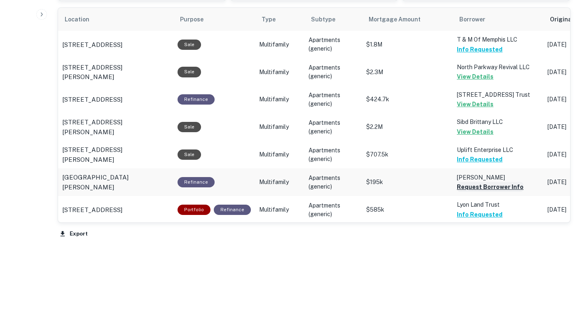 This screenshot has height=315, width=587. Describe the element at coordinates (490, 187) in the screenshot. I see `button: Request Borrower Info` at that location.